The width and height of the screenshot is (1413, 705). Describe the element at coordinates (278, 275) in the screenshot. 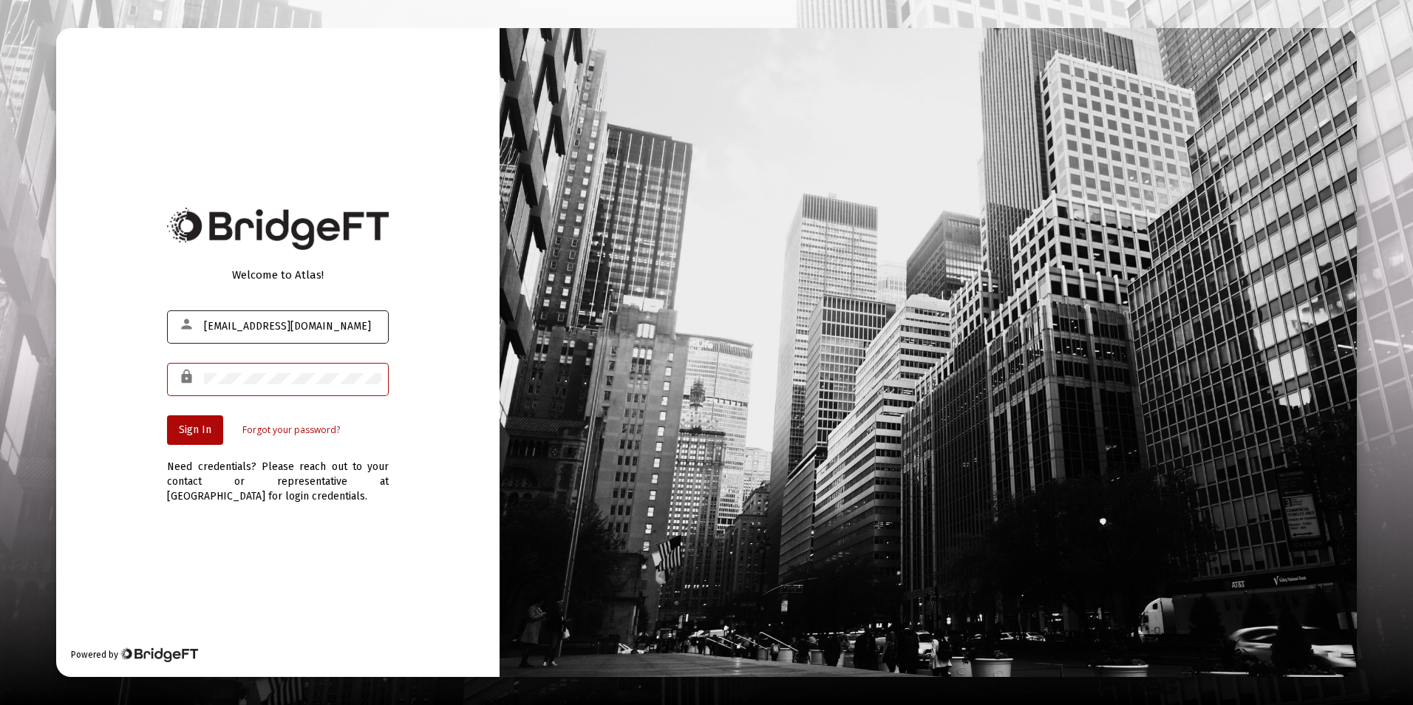

I see `div: Welcome to Atlas!` at that location.